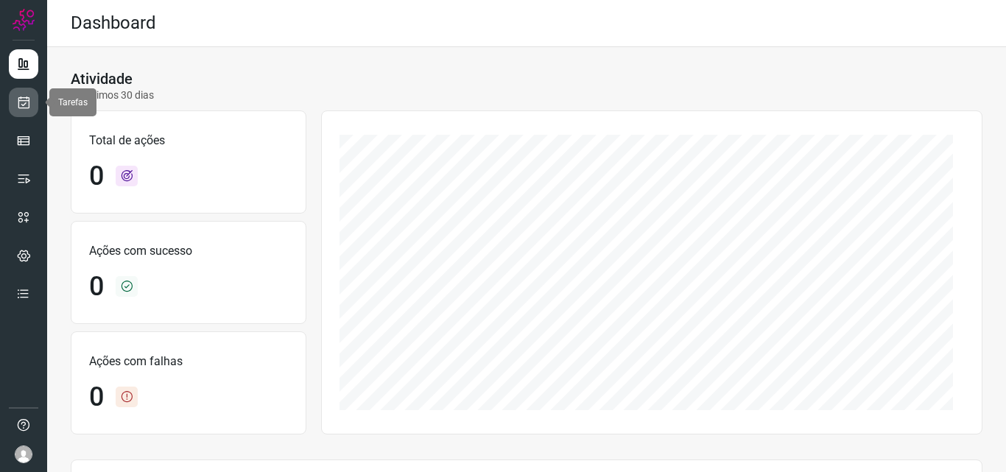  Describe the element at coordinates (113, 23) in the screenshot. I see `h2: Dashboard` at that location.